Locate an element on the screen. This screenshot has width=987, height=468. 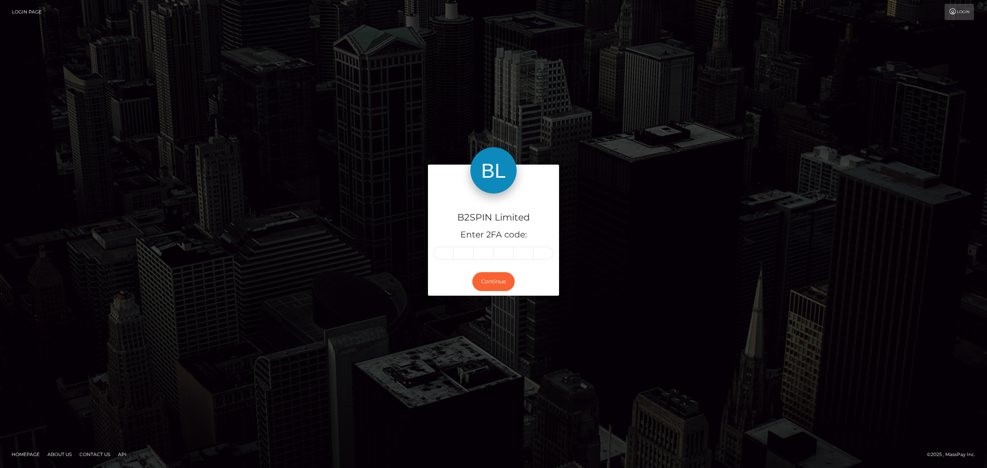
h5: Enter 2FA code: is located at coordinates (493, 235).